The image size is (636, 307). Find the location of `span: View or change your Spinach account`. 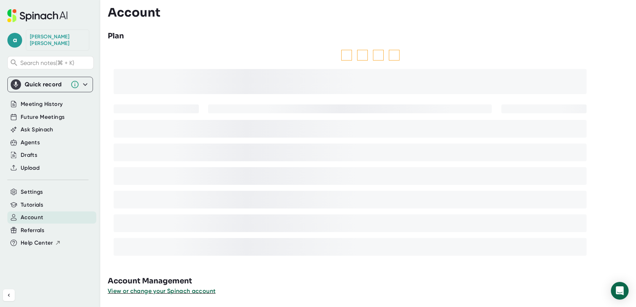

span: View or change your Spinach account is located at coordinates (162, 291).